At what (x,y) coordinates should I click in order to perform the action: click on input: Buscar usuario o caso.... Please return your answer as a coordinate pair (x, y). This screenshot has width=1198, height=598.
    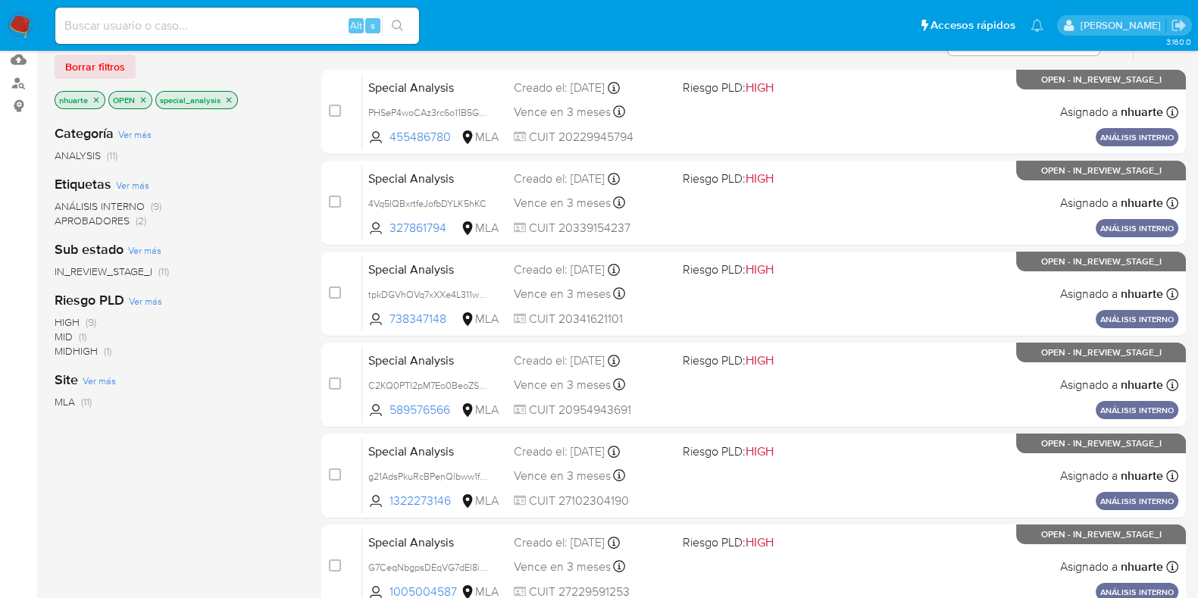
    Looking at the image, I should click on (237, 26).